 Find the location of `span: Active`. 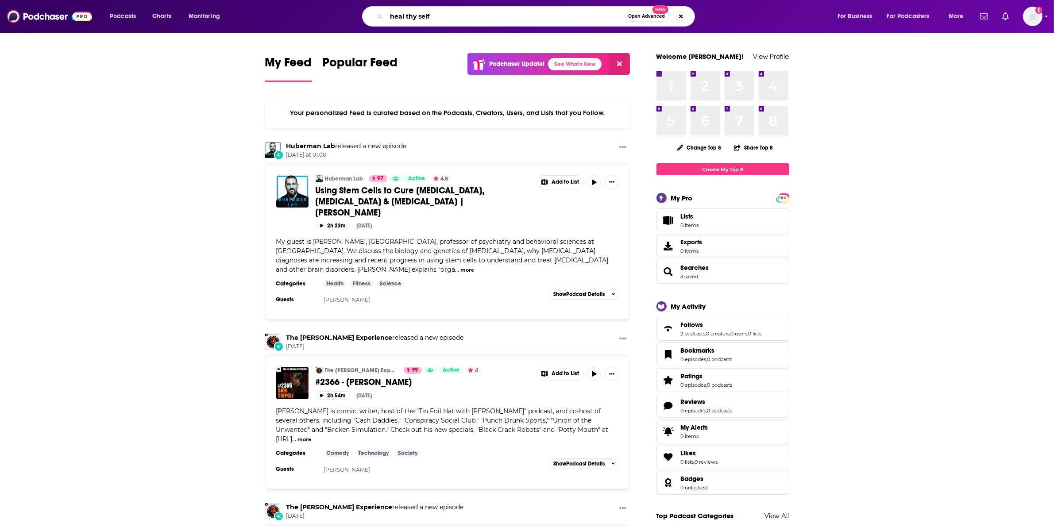

span: Active is located at coordinates (451, 371).